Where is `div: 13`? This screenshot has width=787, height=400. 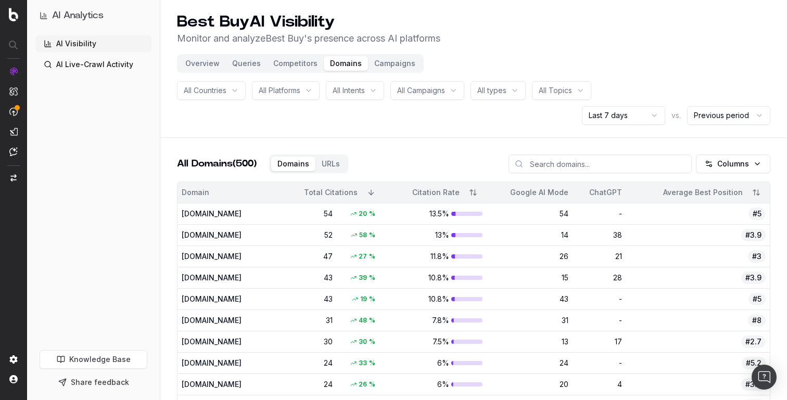
div: 13 is located at coordinates (530, 342).